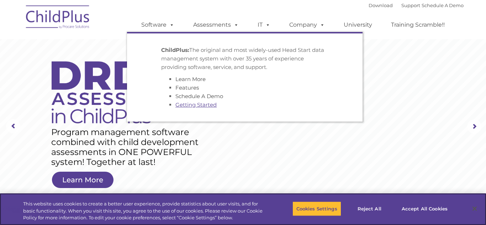 The image size is (486, 225). What do you see at coordinates (216, 25) in the screenshot?
I see `a: Assessments` at bounding box center [216, 25].